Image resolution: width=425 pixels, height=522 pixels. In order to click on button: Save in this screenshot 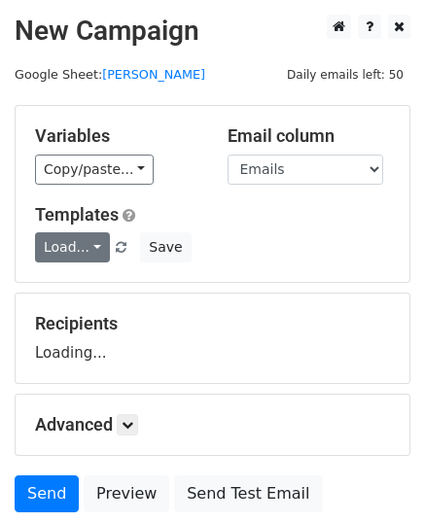, I will do `click(165, 247)`.